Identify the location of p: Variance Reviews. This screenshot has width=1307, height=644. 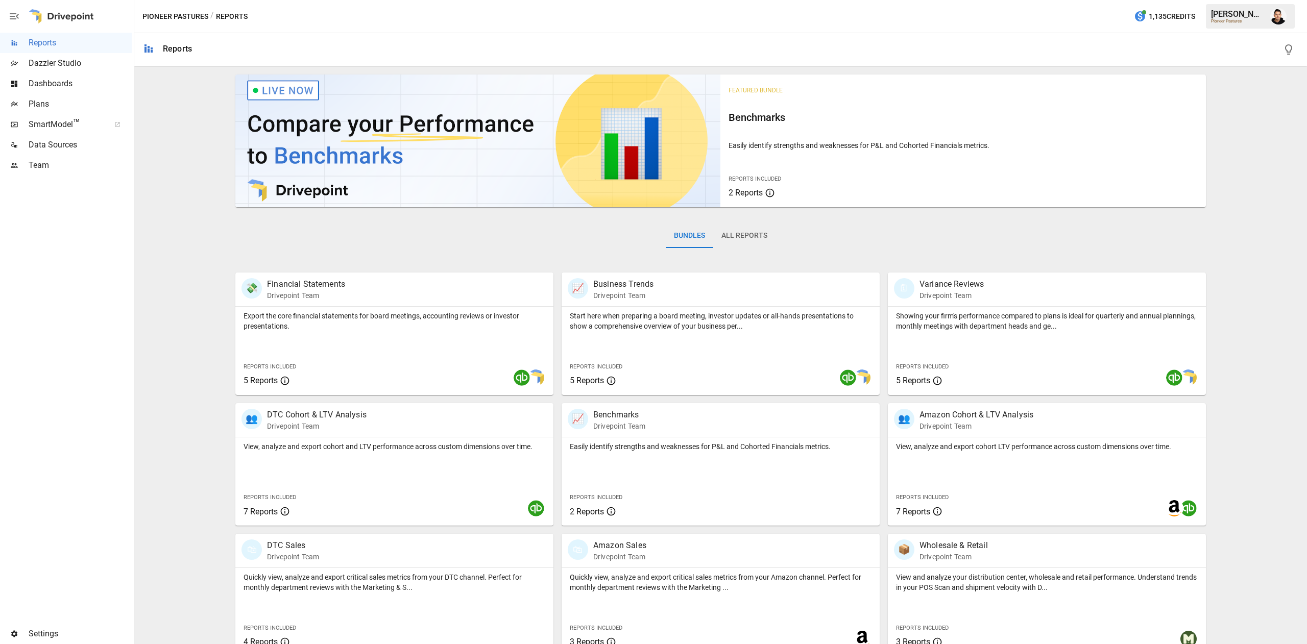
(951, 284).